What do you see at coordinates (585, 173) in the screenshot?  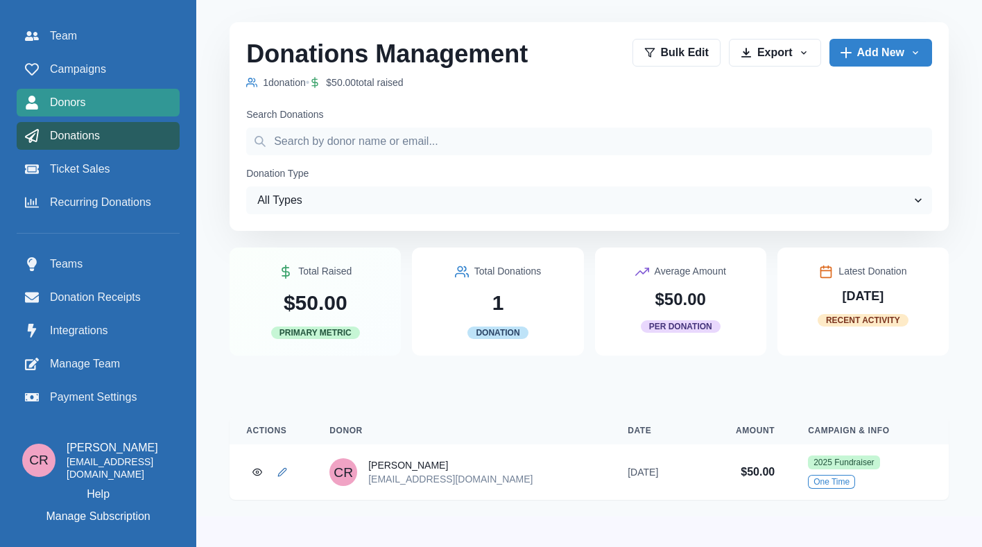 I see `label: Donation Type` at bounding box center [585, 173].